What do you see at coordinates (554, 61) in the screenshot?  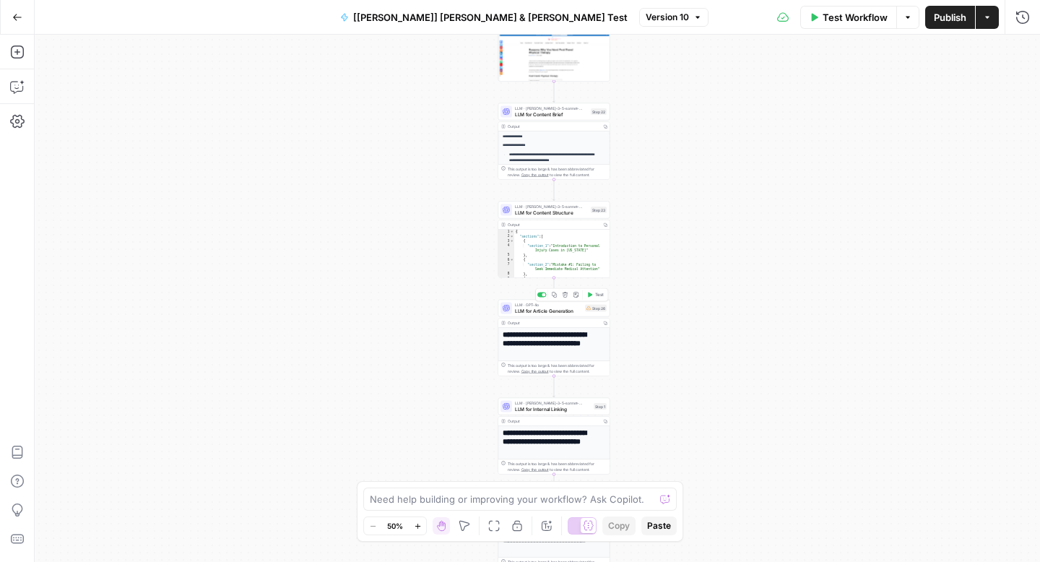 I see `img: travelinginheels_com_reasons_why_you_need_post_tra_e2199626b3dd.png` at bounding box center [554, 61].